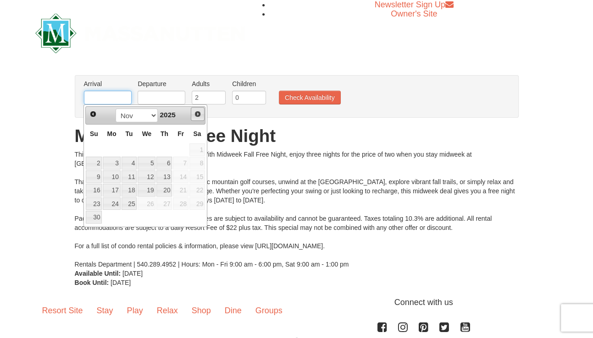 The height and width of the screenshot is (338, 593). I want to click on a: 3, so click(111, 163).